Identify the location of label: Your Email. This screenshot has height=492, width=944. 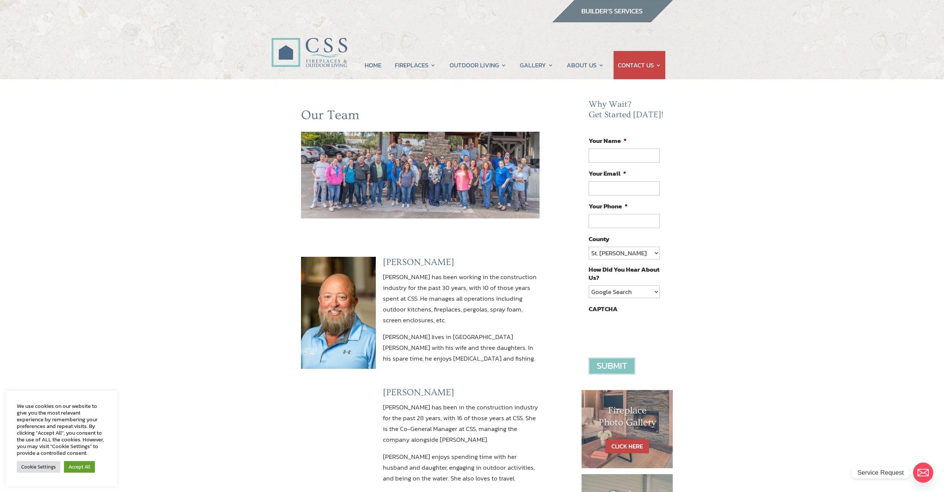
(607, 173).